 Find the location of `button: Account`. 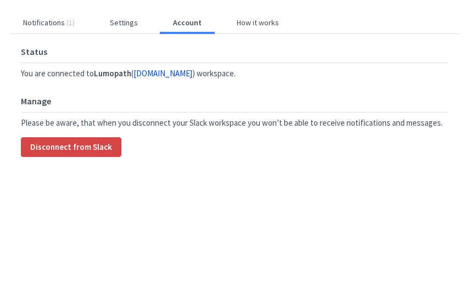

button: Account is located at coordinates (187, 23).